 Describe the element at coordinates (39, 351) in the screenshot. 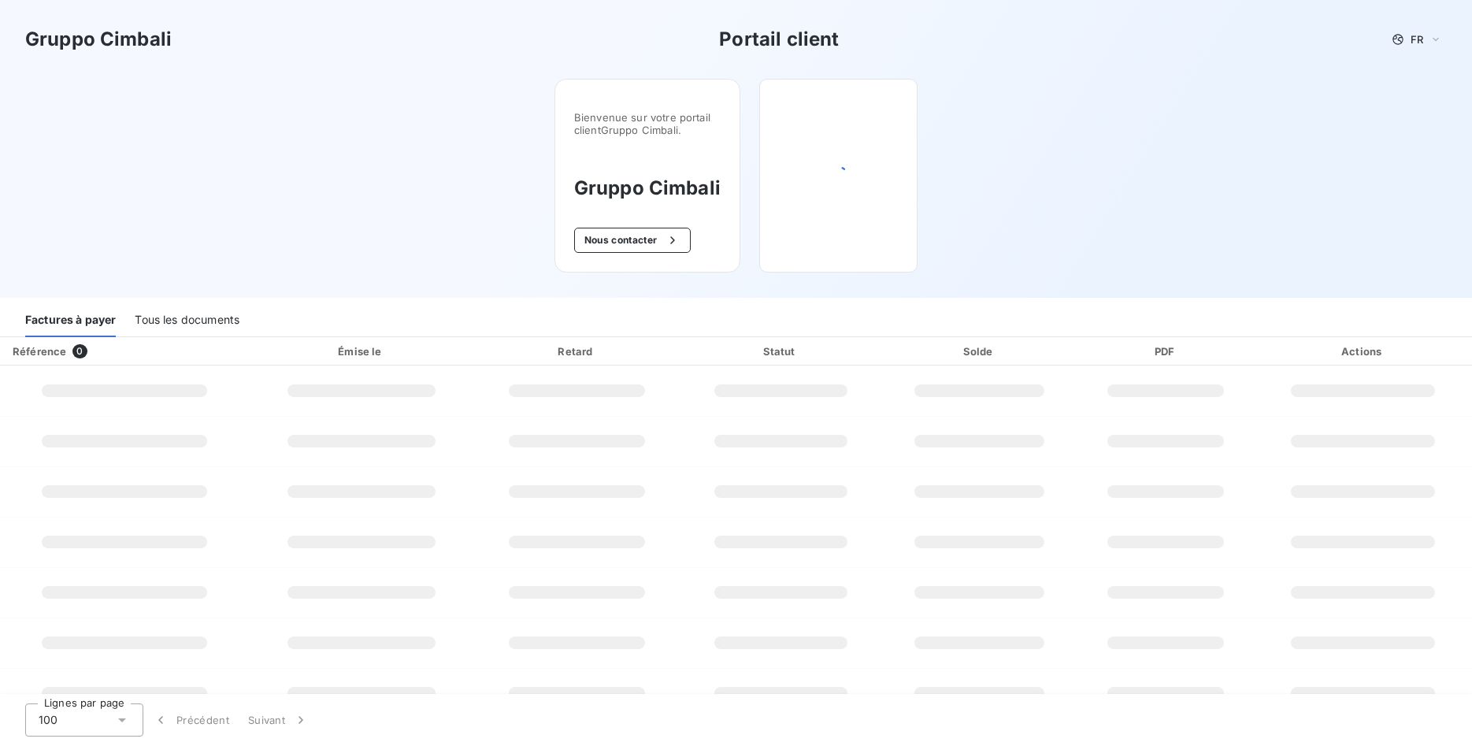

I see `div: Référence` at that location.